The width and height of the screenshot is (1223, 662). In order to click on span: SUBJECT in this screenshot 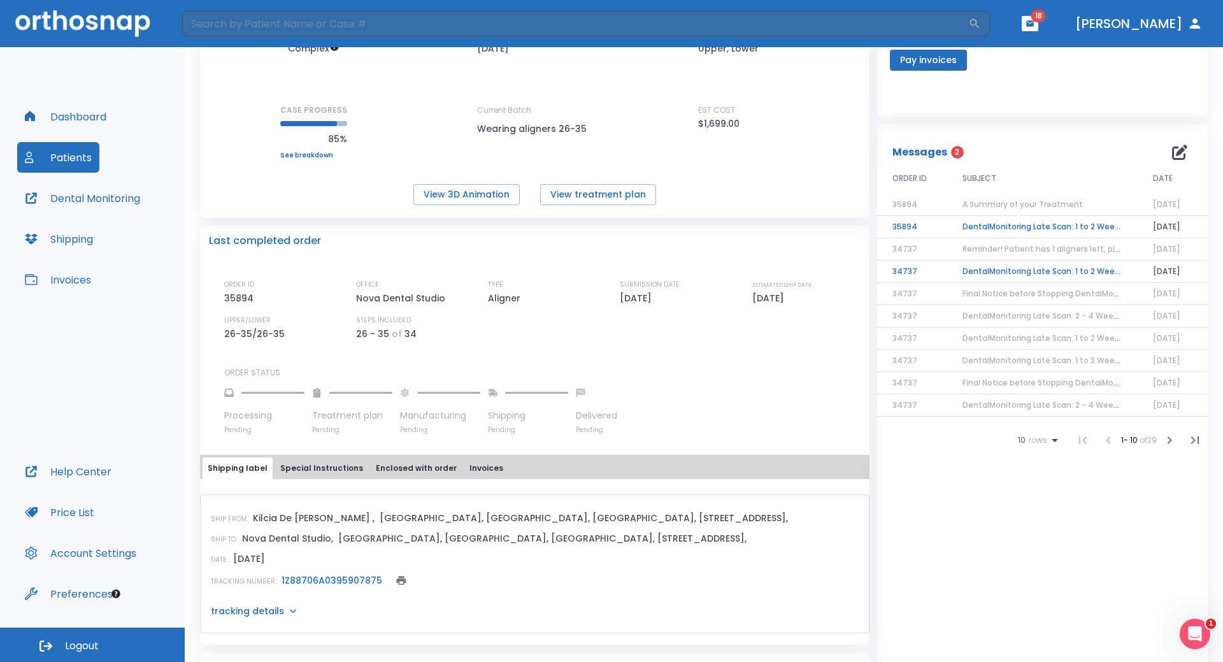, I will do `click(979, 178)`.